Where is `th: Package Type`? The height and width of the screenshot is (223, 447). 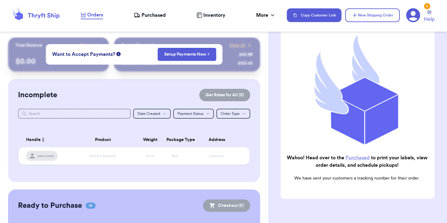
th: Package Type is located at coordinates (175, 140).